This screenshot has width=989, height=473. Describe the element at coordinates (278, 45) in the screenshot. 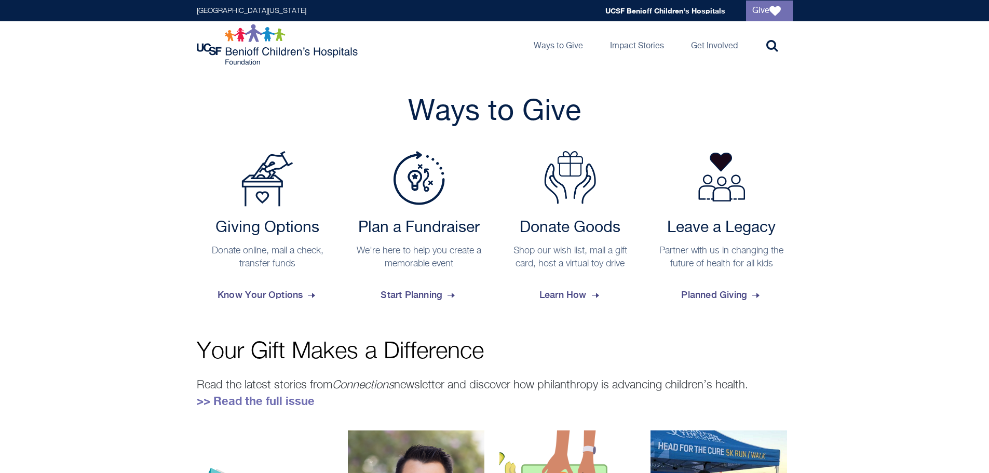

I see `img: Logo for UCSF Benioff Children's Hospitals Foundation` at that location.